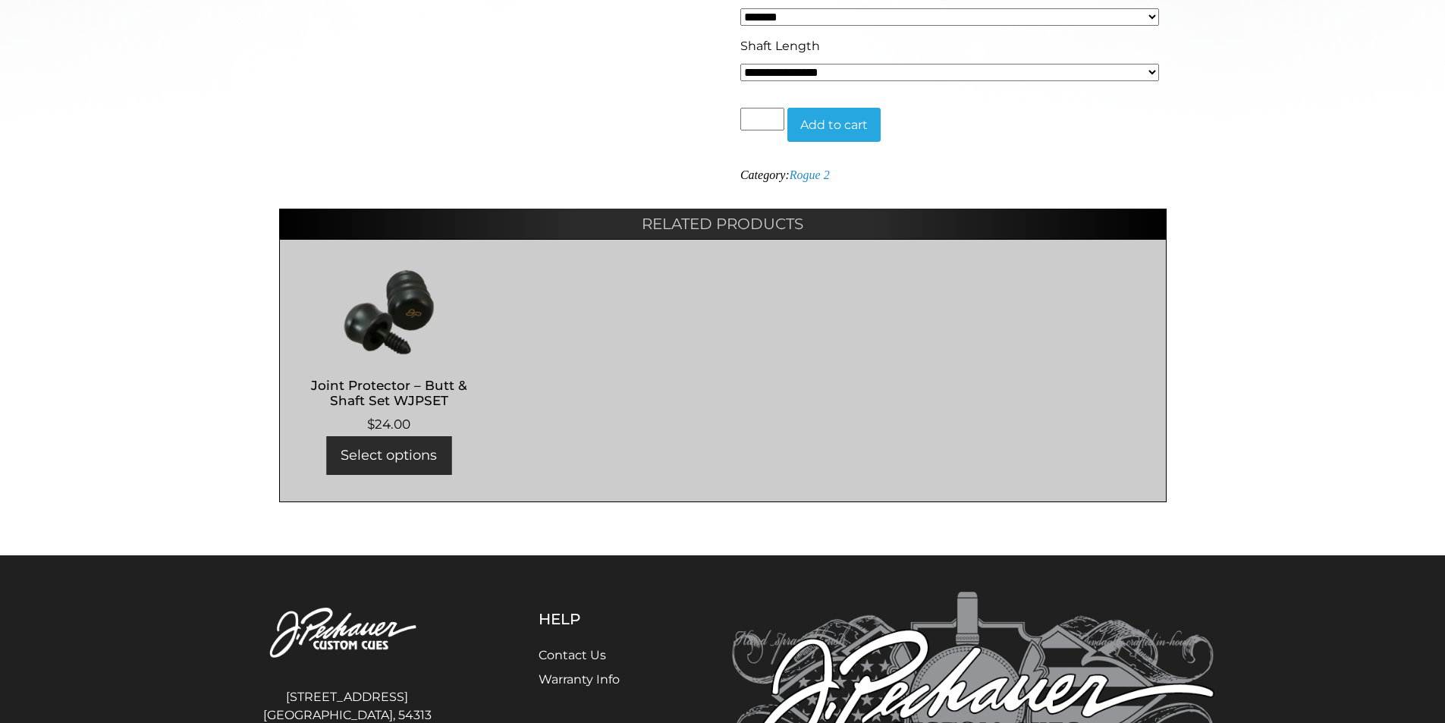 The image size is (1445, 723). I want to click on a: Rogue 2, so click(809, 174).